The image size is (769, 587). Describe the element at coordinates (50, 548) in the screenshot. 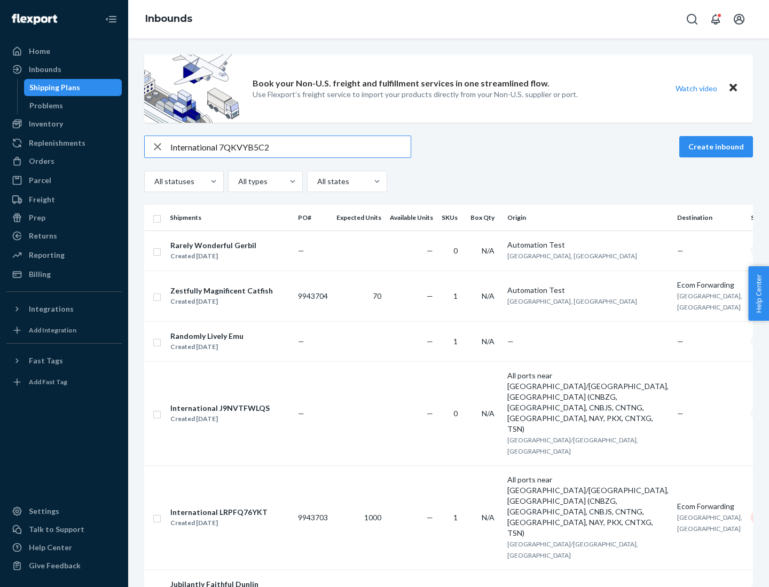

I see `div: Help Center` at that location.